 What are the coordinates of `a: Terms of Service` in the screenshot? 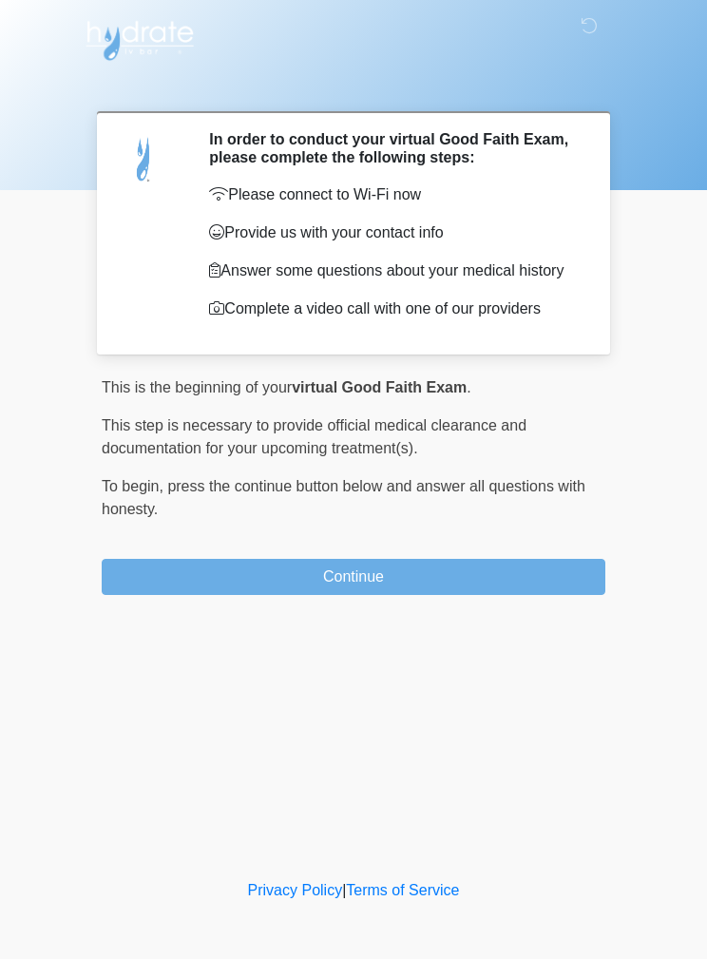 It's located at (402, 890).